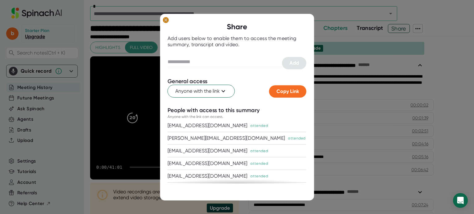  What do you see at coordinates (201, 91) in the screenshot?
I see `span: Anyone with the link` at bounding box center [201, 91].